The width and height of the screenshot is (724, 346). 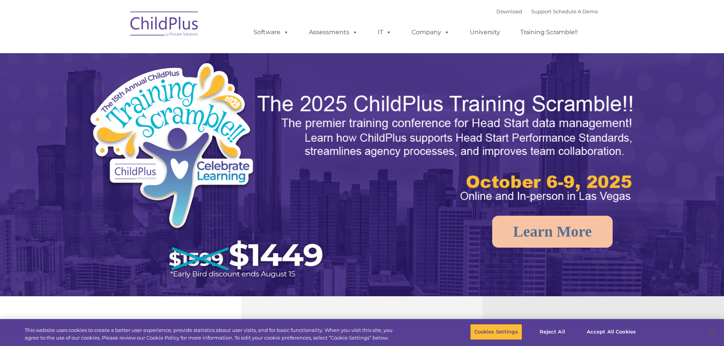 What do you see at coordinates (211, 334) in the screenshot?
I see `div: This website uses cookies to create a better user experience, provide statistics about user visit...` at bounding box center [211, 334].